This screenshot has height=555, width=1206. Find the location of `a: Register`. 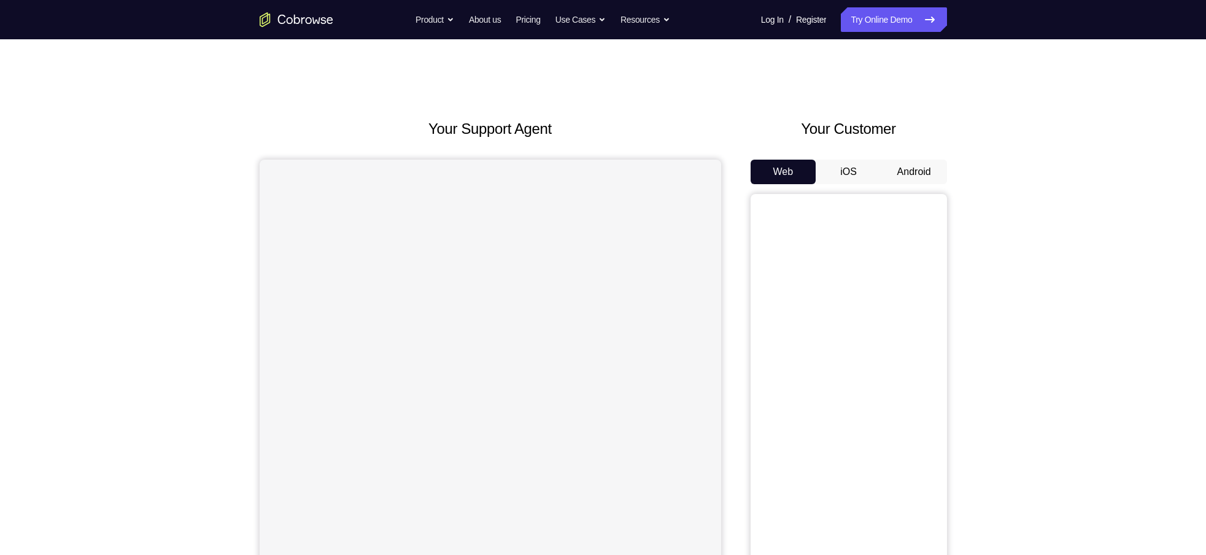

a: Register is located at coordinates (811, 20).